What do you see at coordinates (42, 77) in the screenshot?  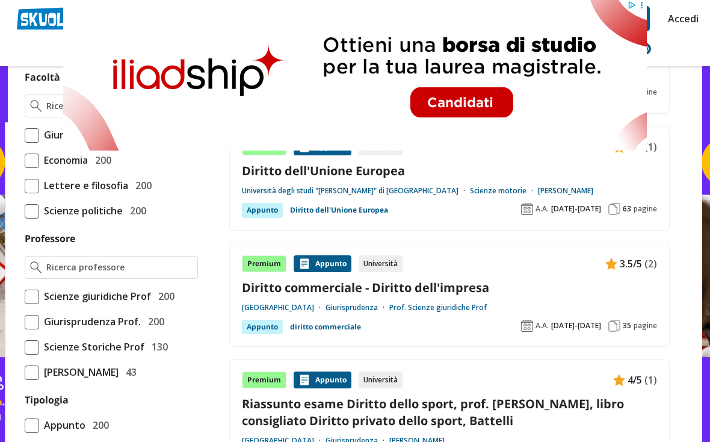 I see `label: Facoltà` at bounding box center [42, 77].